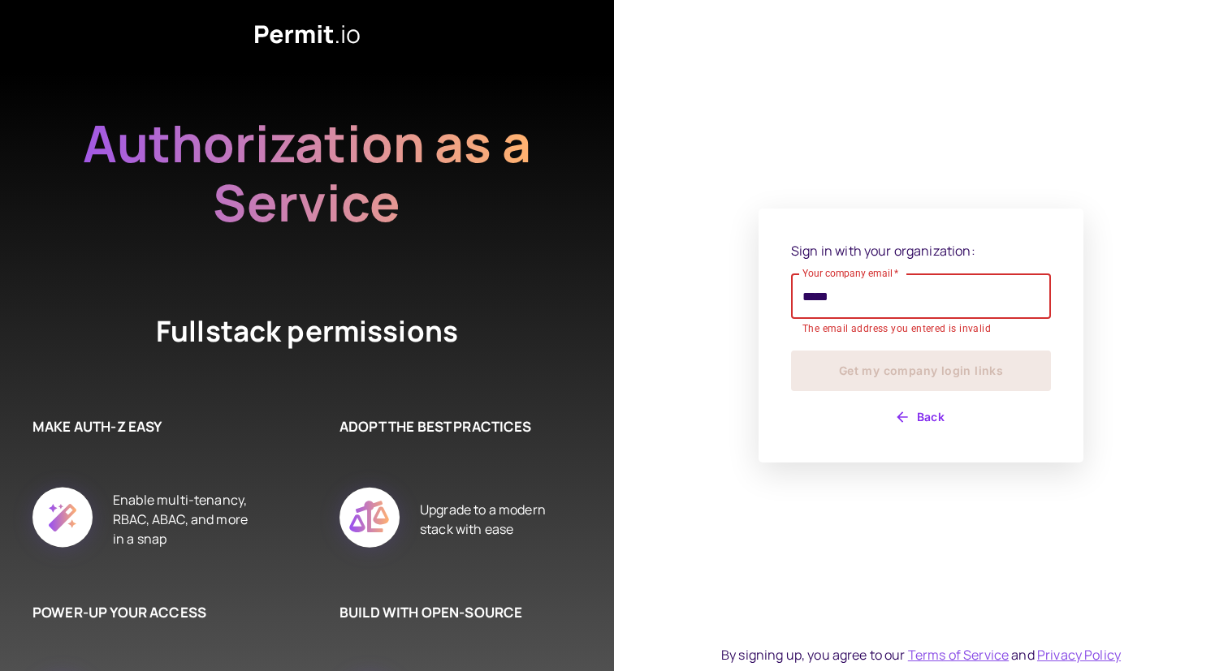 The height and width of the screenshot is (671, 1228). I want to click on label: Your company email, so click(850, 273).